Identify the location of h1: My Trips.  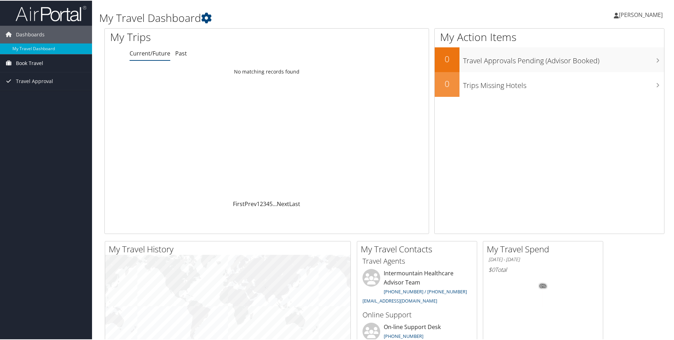
(199, 36).